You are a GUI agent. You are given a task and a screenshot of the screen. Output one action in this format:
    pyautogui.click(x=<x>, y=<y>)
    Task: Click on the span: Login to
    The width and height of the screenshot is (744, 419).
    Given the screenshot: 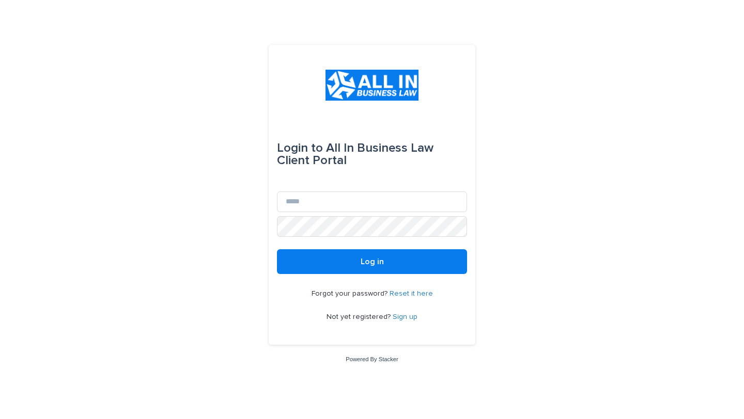 What is the action you would take?
    pyautogui.click(x=300, y=148)
    